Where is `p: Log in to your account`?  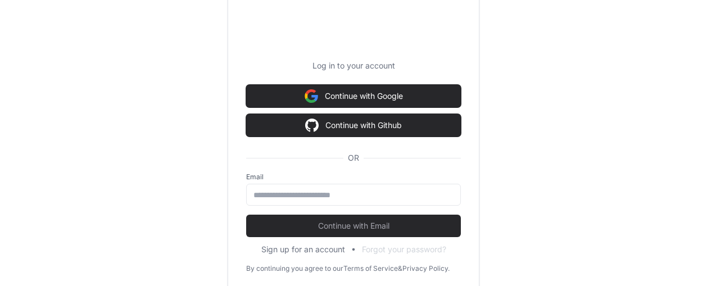
p: Log in to your account is located at coordinates (353, 66).